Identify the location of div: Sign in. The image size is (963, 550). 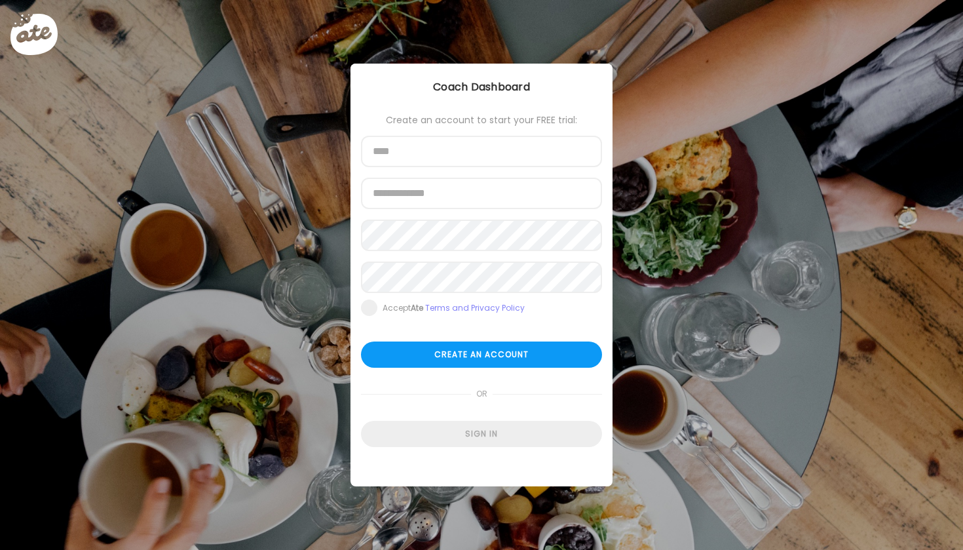
(482, 434).